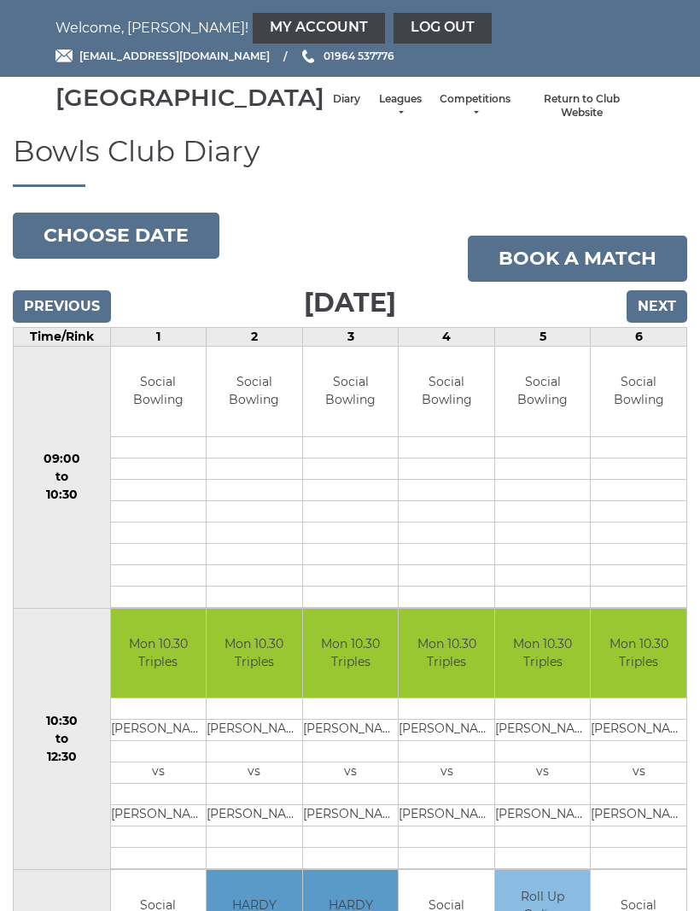  What do you see at coordinates (62, 739) in the screenshot?
I see `td: 10:30 to 12:30` at bounding box center [62, 739].